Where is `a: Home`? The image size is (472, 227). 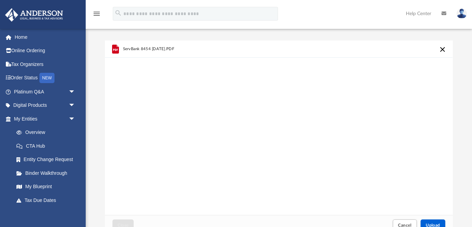
a: Home is located at coordinates (45, 37).